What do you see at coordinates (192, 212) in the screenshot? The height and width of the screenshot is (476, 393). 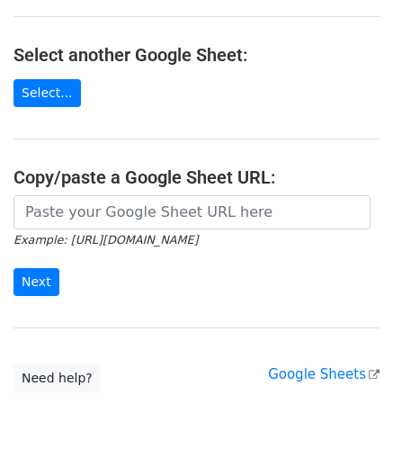 I see `input: Paste your Google Sheet URL here` at bounding box center [192, 212].